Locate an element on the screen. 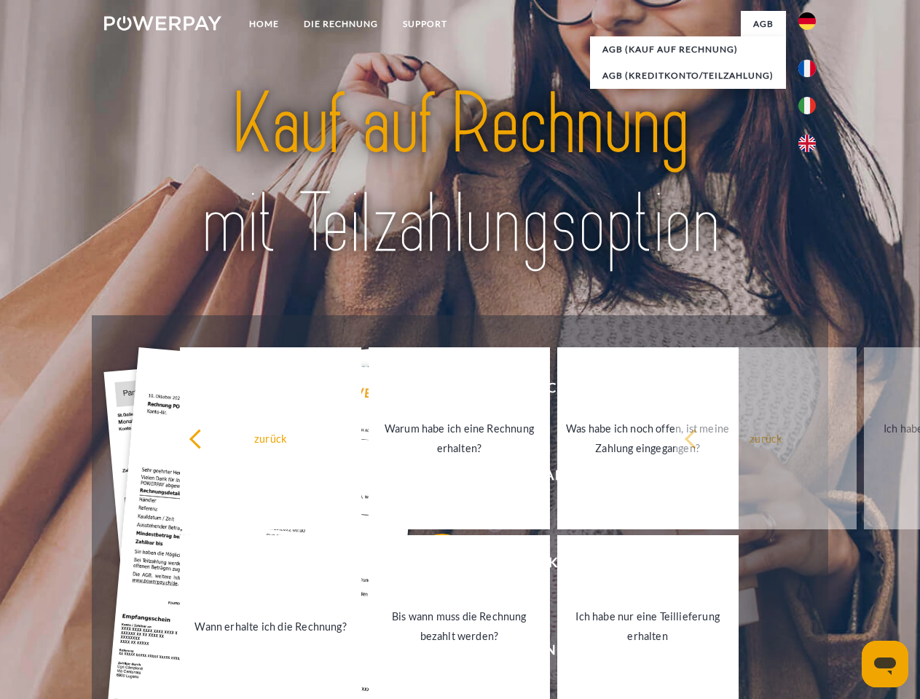 Image resolution: width=920 pixels, height=699 pixels. img: title-powerpay_de.svg is located at coordinates (460, 174).